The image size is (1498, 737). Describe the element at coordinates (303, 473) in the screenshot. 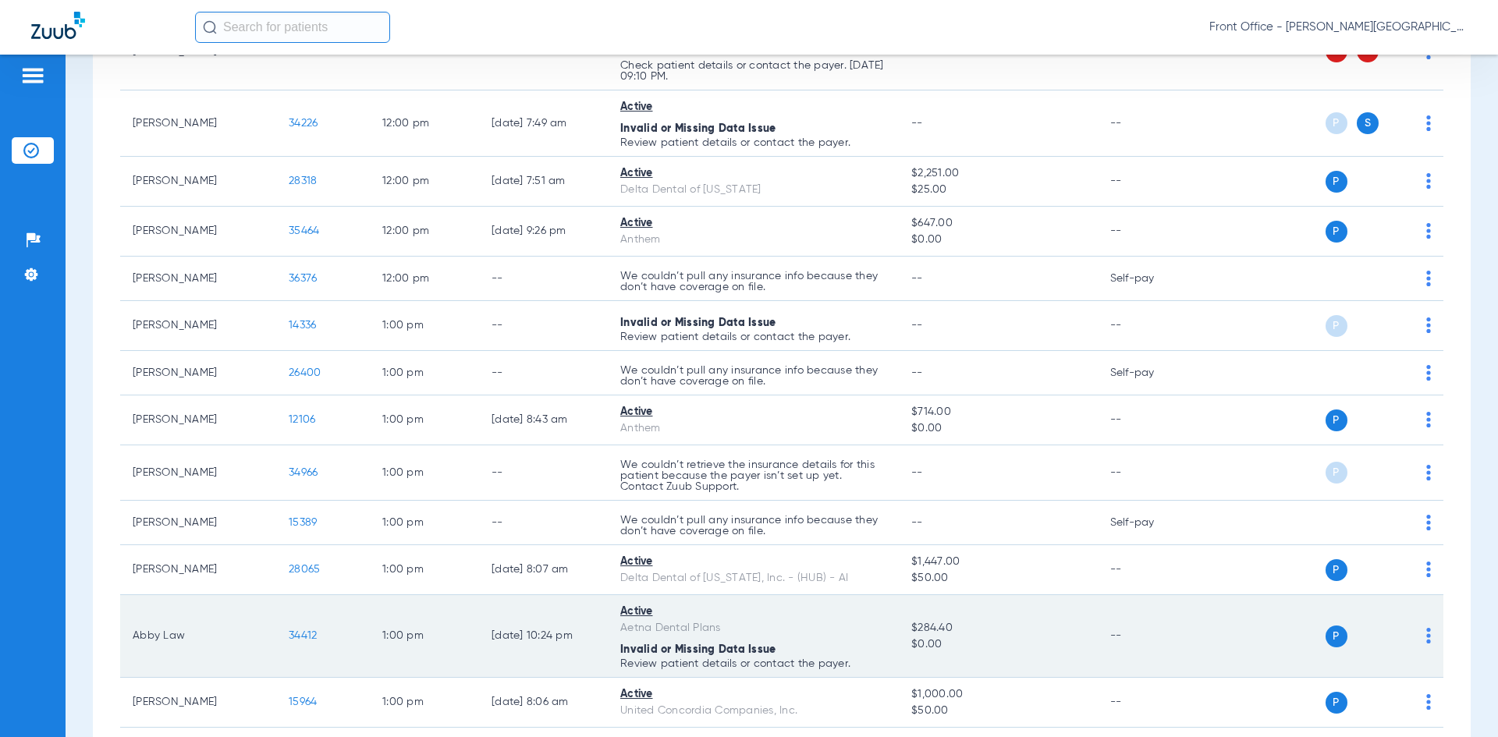

I see `span: 34966` at that location.